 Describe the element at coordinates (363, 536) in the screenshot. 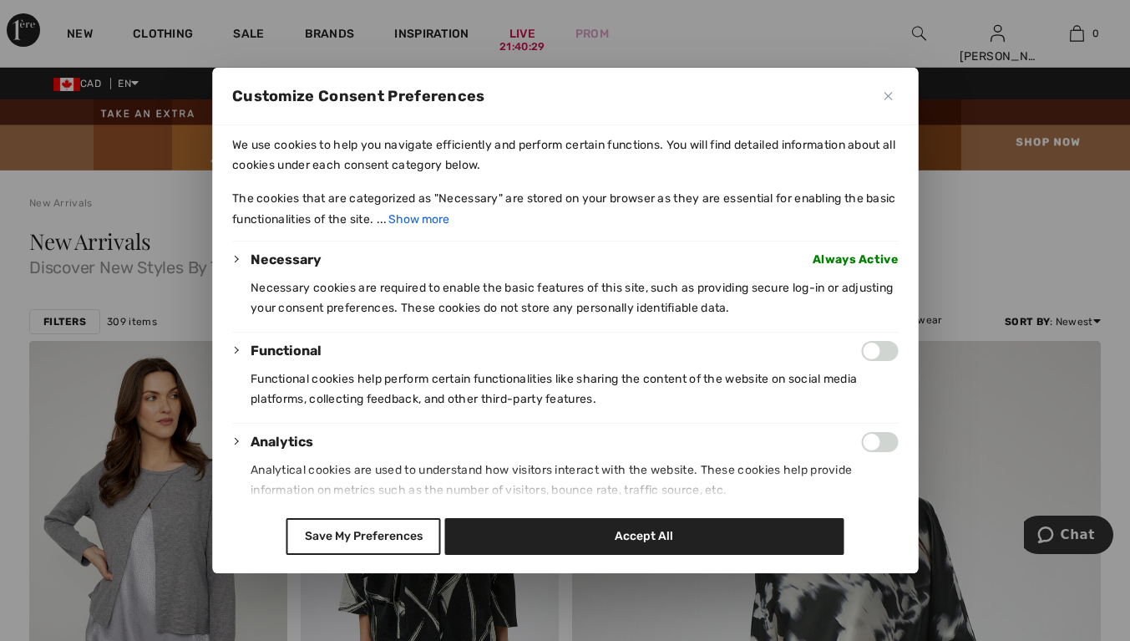

I see `button: Save My Preferences` at that location.